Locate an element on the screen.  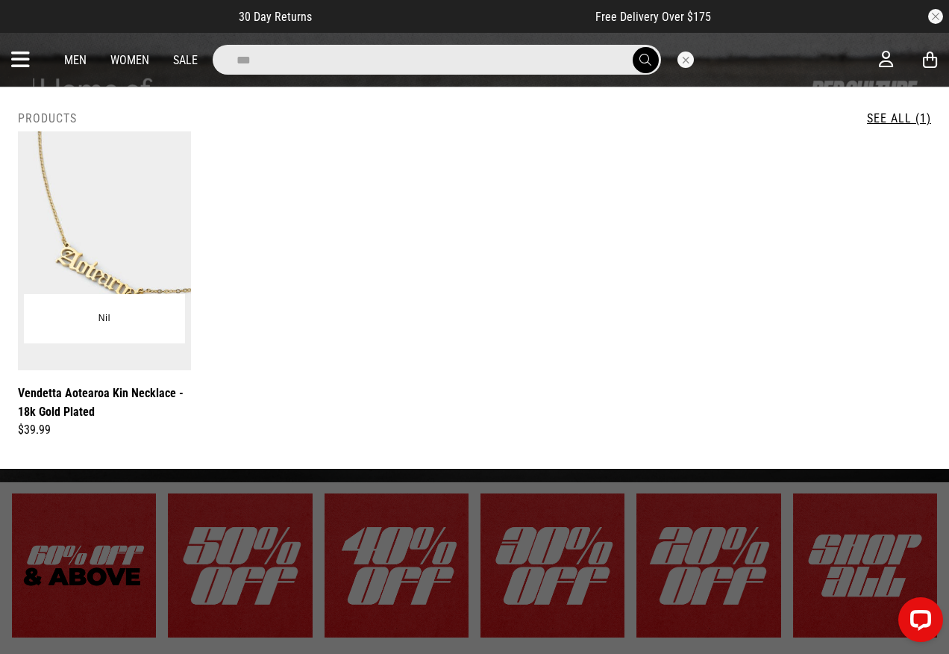
a: Women is located at coordinates (130, 60).